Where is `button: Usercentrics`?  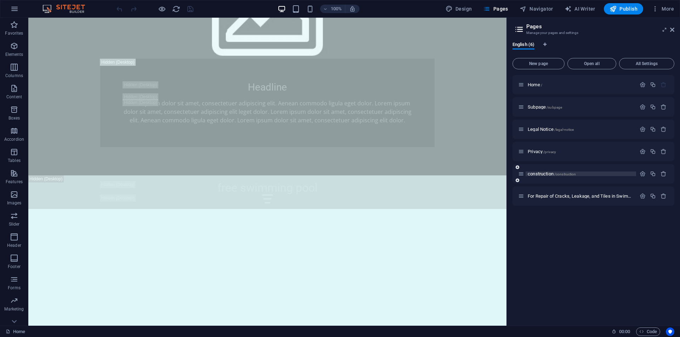 button: Usercentrics is located at coordinates (670, 332).